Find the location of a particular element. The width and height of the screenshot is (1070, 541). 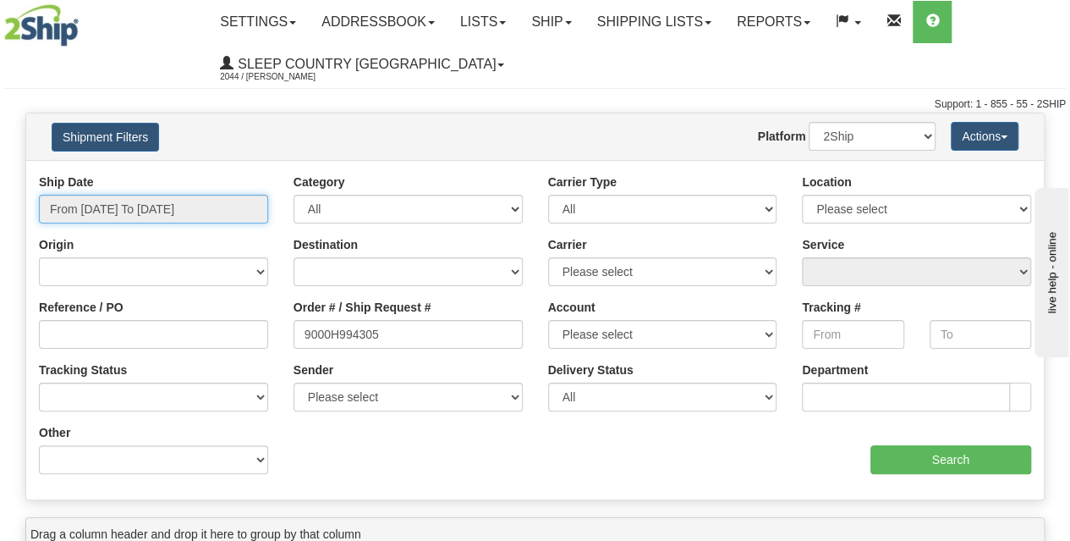

label: Account is located at coordinates (572, 307).